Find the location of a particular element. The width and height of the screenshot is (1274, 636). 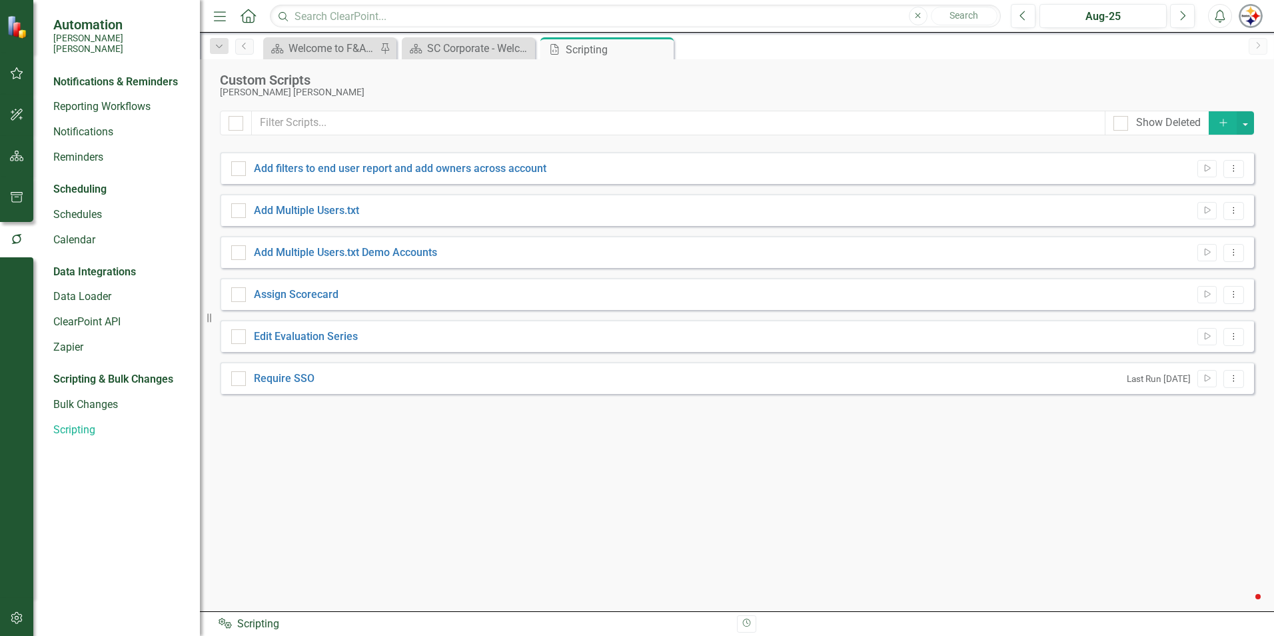

div: Custom Scripts is located at coordinates (733, 80).